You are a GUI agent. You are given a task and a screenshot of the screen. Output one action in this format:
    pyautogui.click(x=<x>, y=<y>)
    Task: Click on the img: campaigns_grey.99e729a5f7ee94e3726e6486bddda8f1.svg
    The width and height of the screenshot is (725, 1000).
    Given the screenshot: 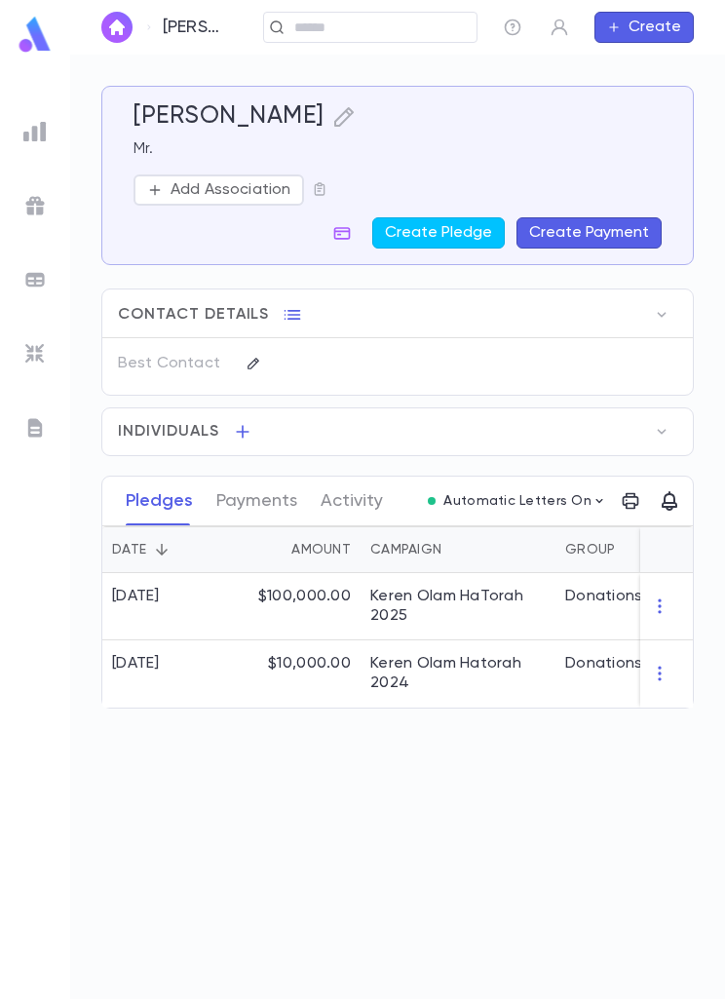 What is the action you would take?
    pyautogui.click(x=35, y=206)
    